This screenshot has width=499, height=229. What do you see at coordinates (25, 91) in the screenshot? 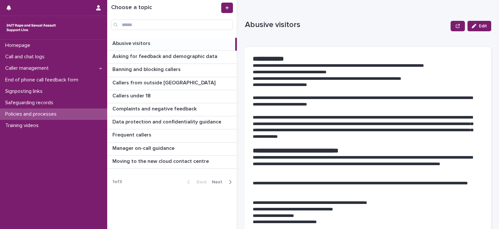
I see `p: Signposting links` at bounding box center [25, 91].